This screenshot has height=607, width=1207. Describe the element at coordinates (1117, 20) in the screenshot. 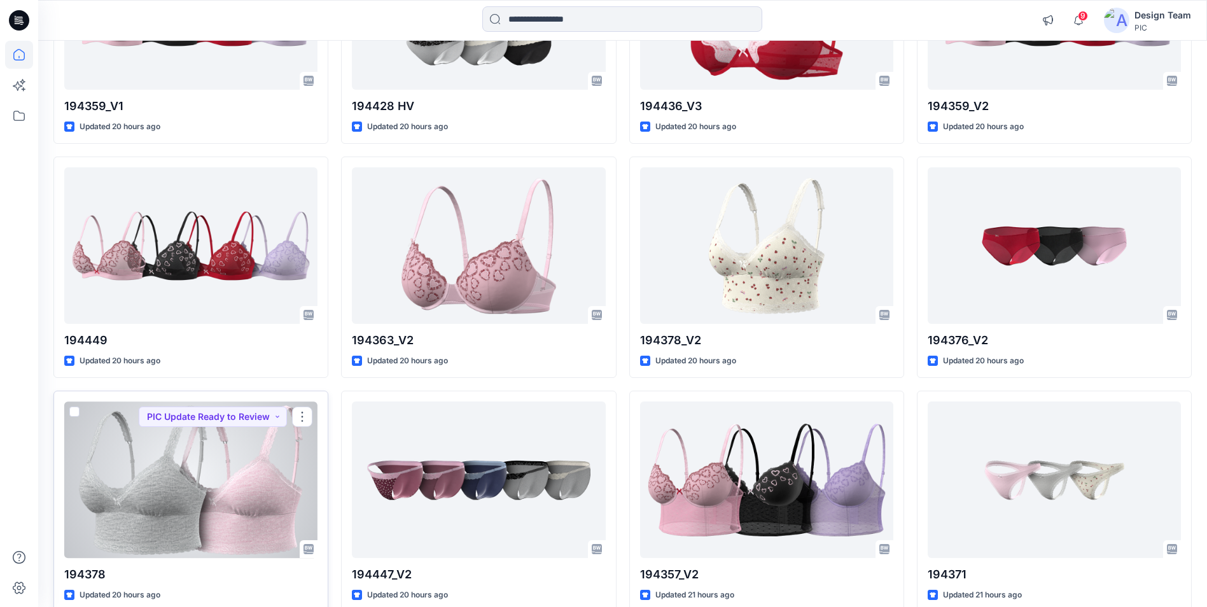

I see `img: avatar` at that location.